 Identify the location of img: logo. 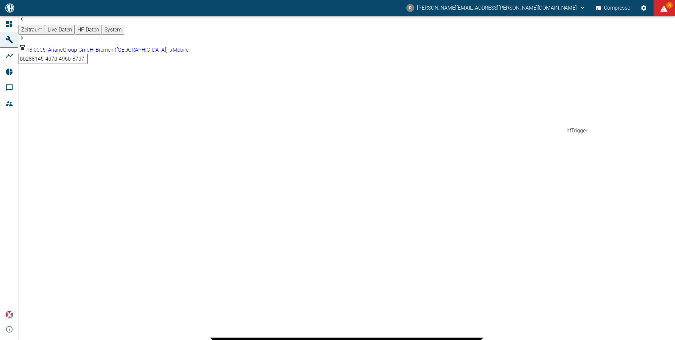
(10, 8).